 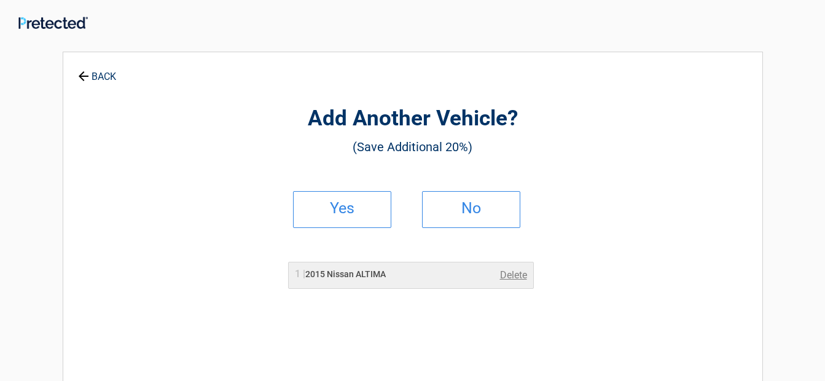 What do you see at coordinates (342, 208) in the screenshot?
I see `h2: Yes` at bounding box center [342, 208].